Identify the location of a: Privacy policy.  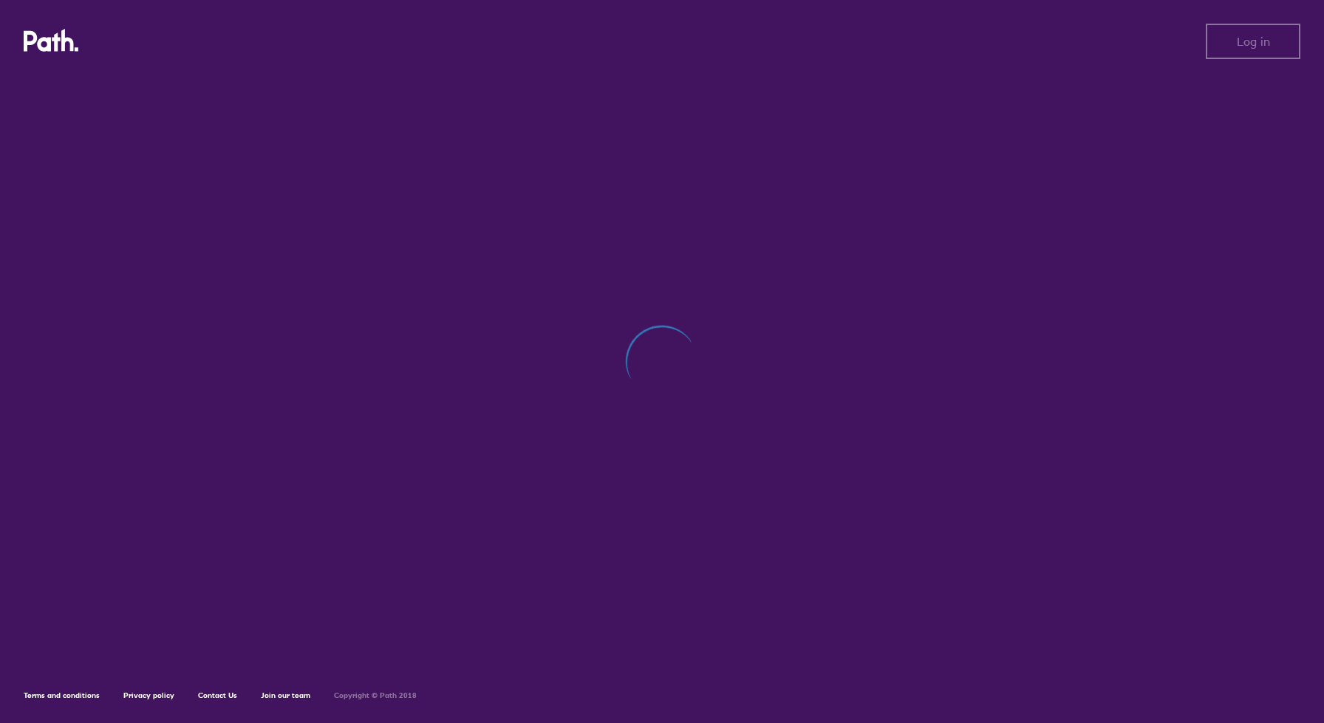
(149, 695).